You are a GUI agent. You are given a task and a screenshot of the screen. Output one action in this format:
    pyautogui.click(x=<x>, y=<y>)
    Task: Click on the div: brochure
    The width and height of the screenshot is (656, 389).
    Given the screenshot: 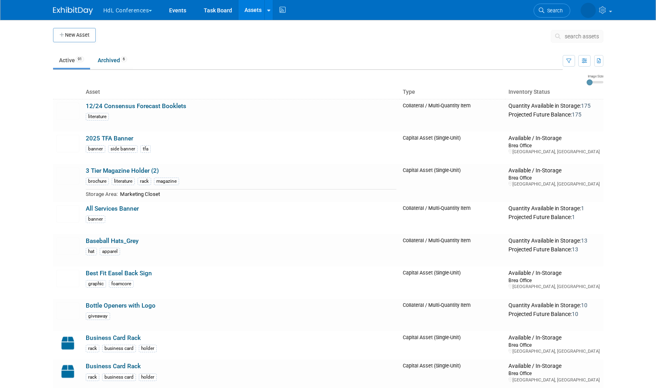 What is the action you would take?
    pyautogui.click(x=97, y=181)
    